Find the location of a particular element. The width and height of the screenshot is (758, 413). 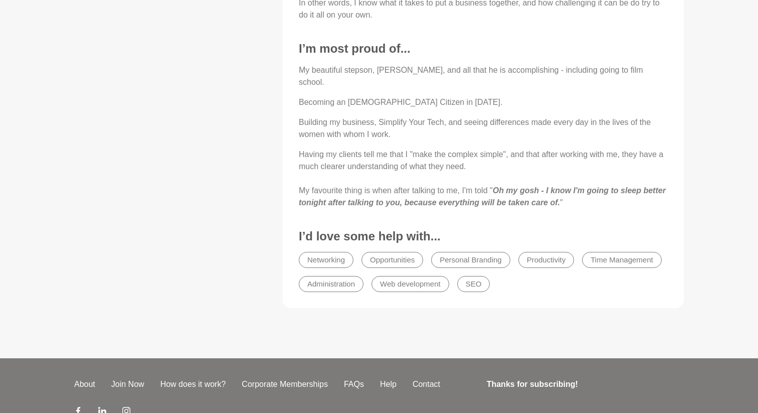

h4: Thanks for subscribing! is located at coordinates (582, 384).